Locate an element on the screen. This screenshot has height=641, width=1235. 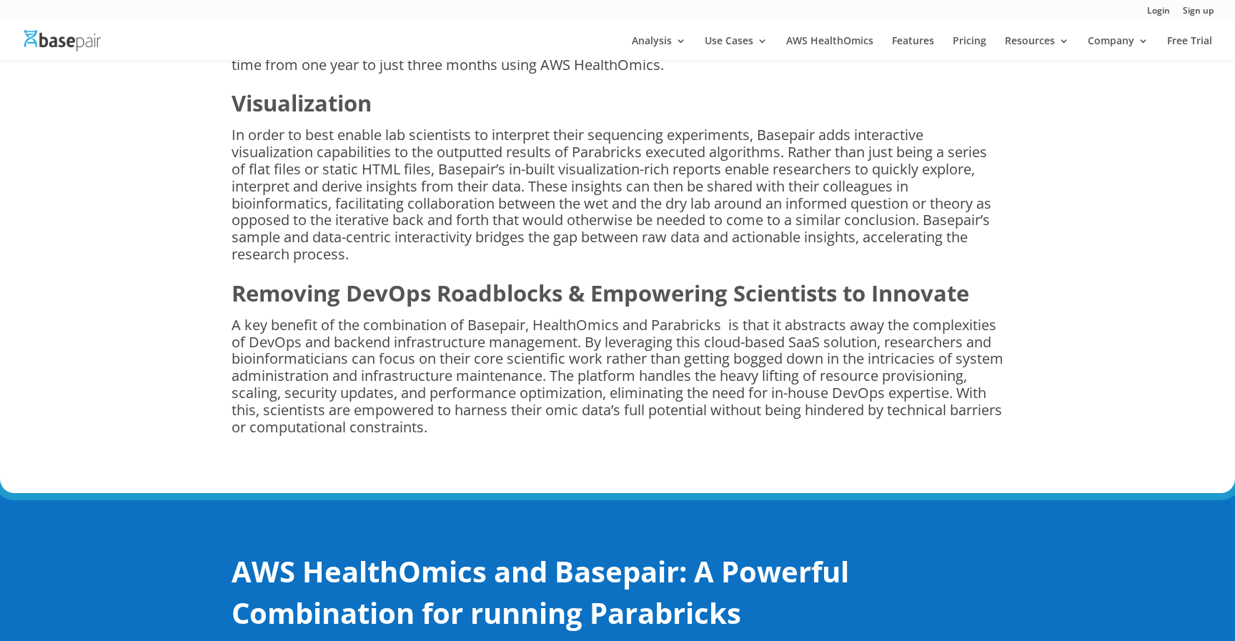
strong: Removing DevOps Roadblocks & Empowering Scientists to Innovate is located at coordinates (601, 293).